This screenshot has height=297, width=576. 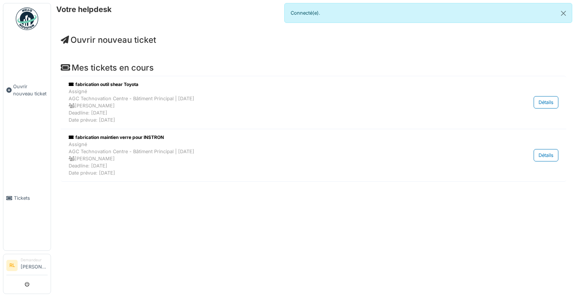 I want to click on div: fabrication outil shear Toyota, so click(x=275, y=84).